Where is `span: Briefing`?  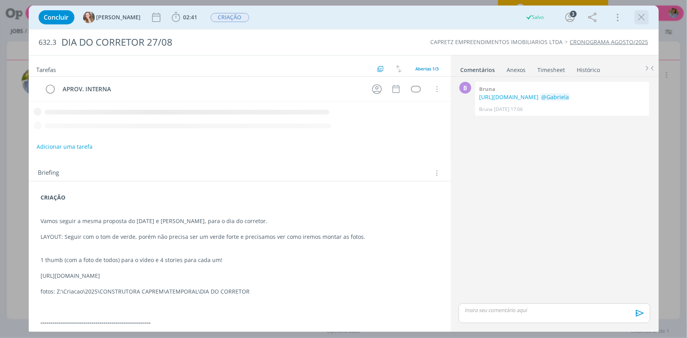
span: Briefing is located at coordinates (49, 173).